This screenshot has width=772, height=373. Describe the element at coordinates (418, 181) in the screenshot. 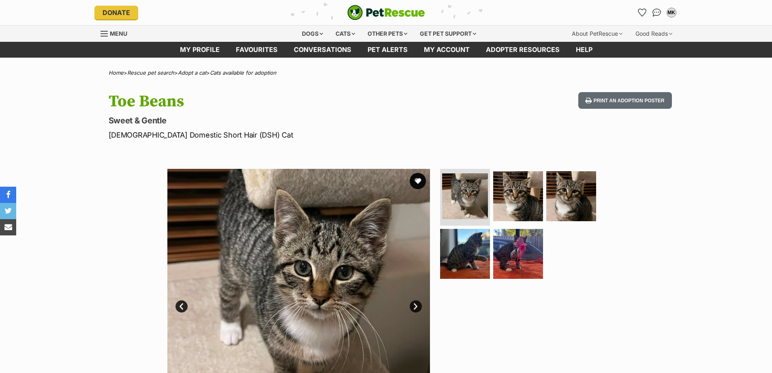

I see `button: favourite` at that location.